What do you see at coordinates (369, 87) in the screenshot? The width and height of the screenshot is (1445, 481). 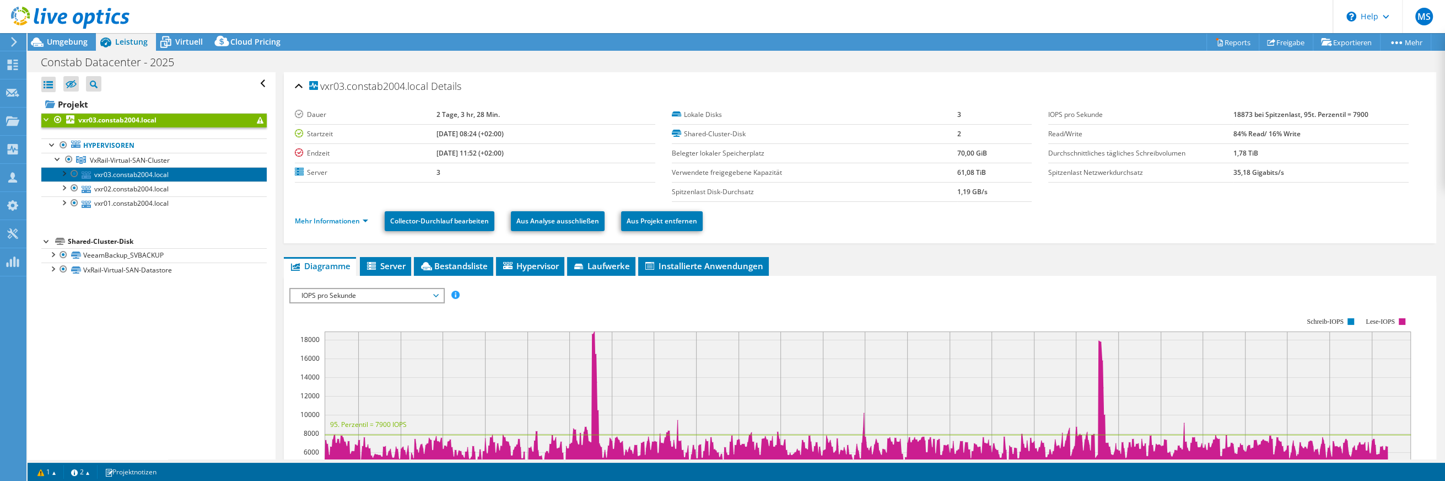 I see `span: vxr03.constab2004.local` at bounding box center [369, 87].